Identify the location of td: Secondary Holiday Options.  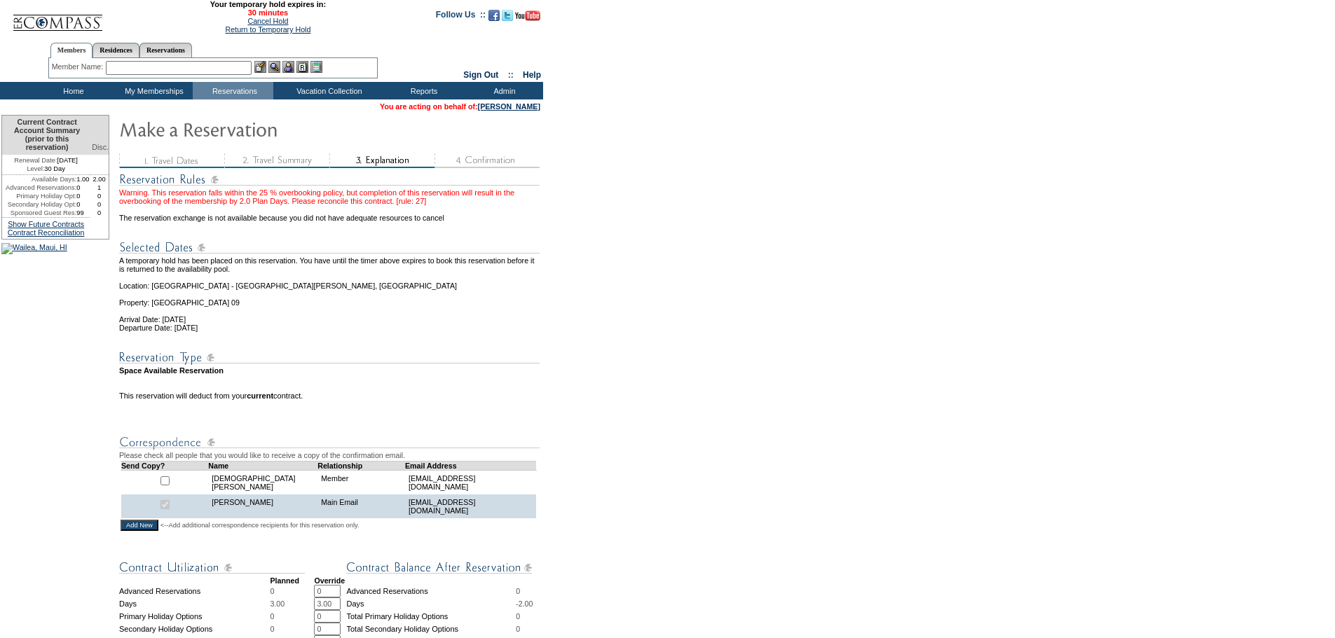
(194, 629).